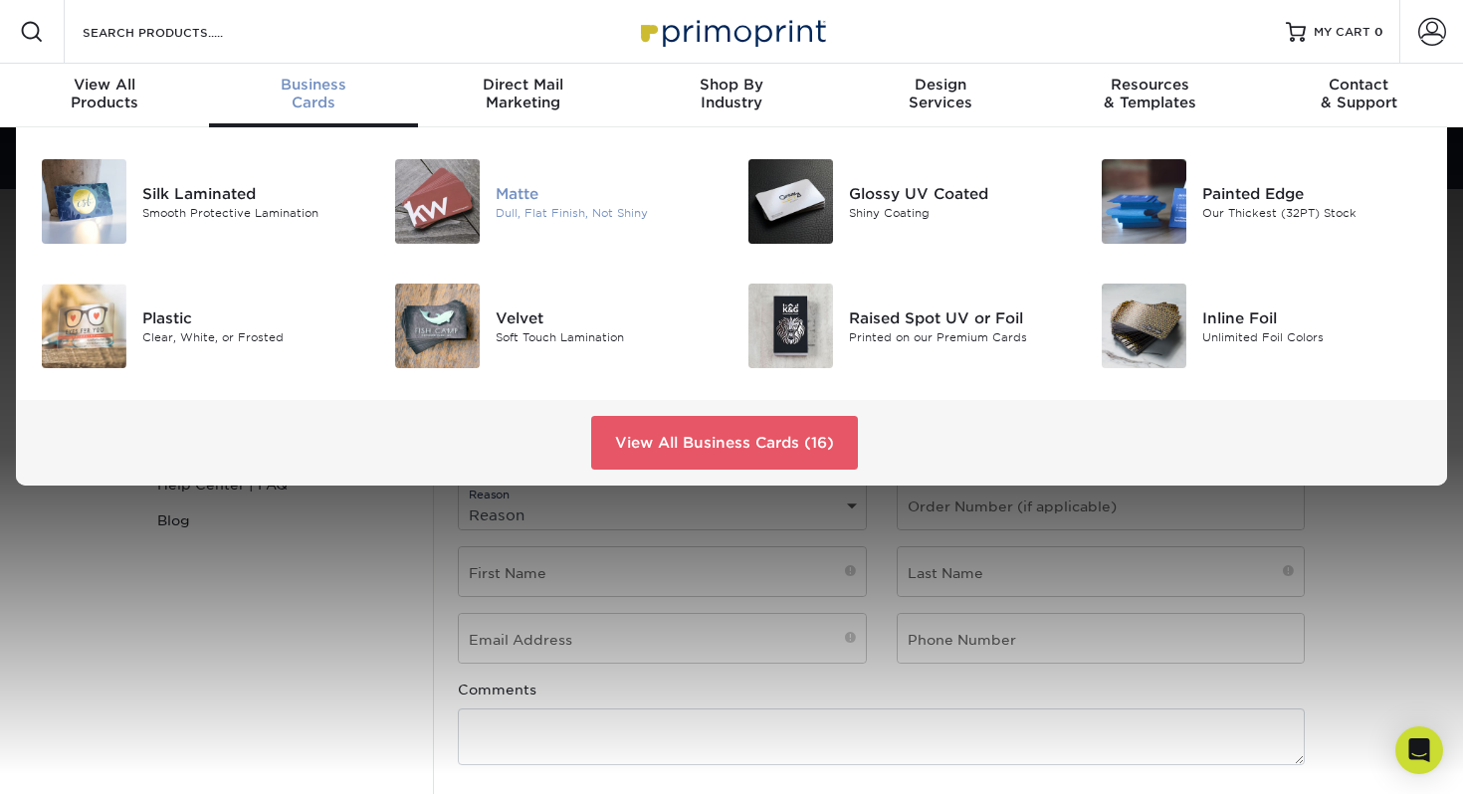 This screenshot has width=1463, height=794. I want to click on img: Velvet Business Cards, so click(437, 325).